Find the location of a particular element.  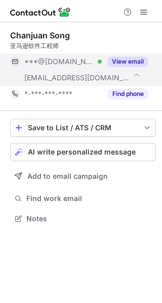

span: Notes is located at coordinates (89, 219).